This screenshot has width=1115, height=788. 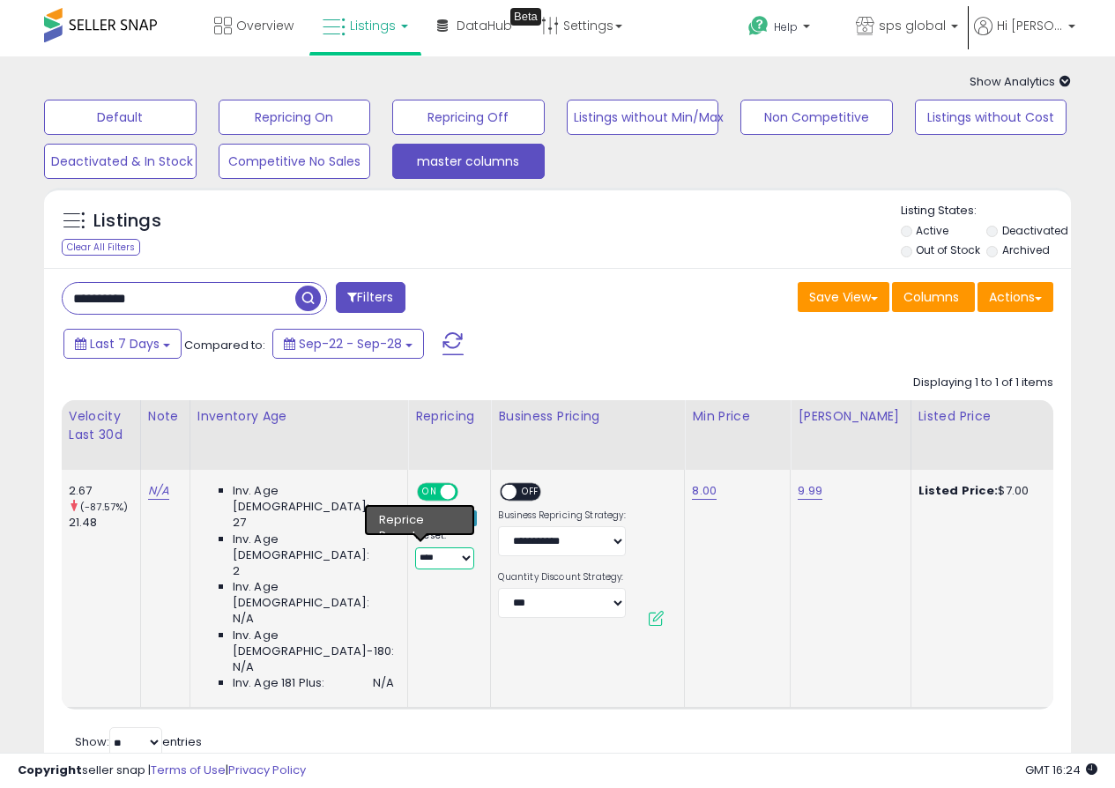 What do you see at coordinates (786, 26) in the screenshot?
I see `span: Help` at bounding box center [786, 26].